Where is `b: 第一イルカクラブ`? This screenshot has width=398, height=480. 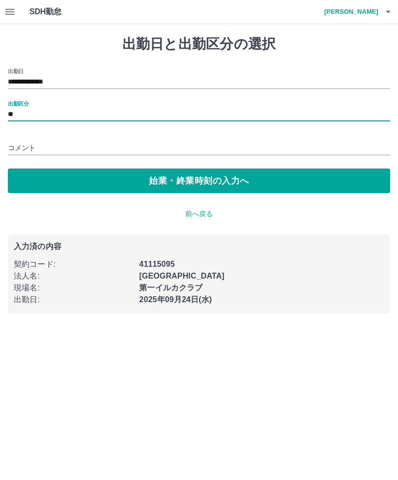 b: 第一イルカクラブ is located at coordinates (171, 287).